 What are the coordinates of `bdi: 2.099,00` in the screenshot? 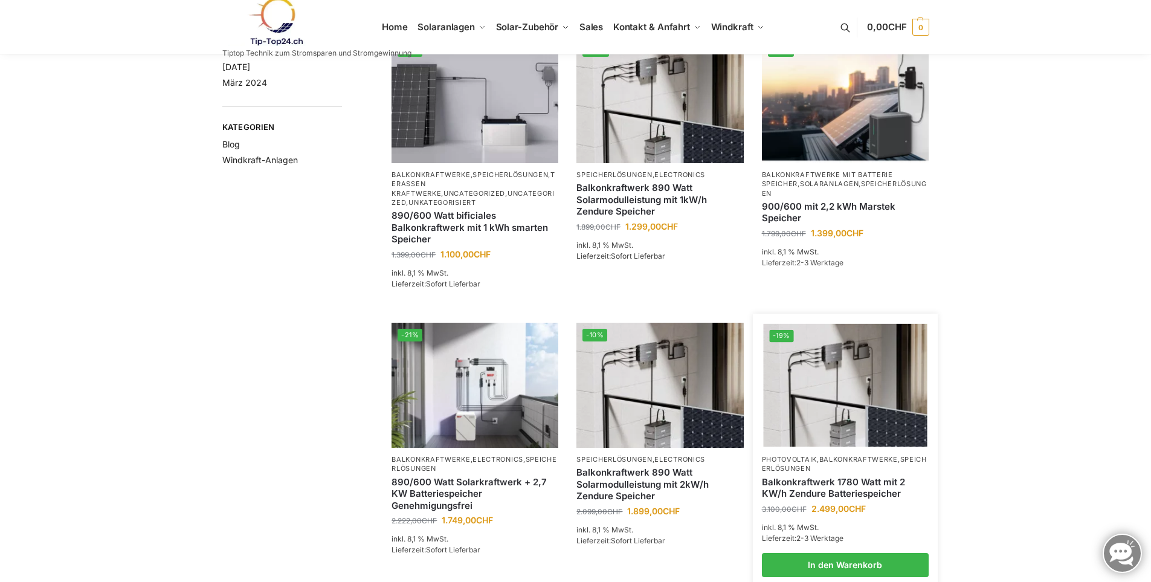 It's located at (599, 511).